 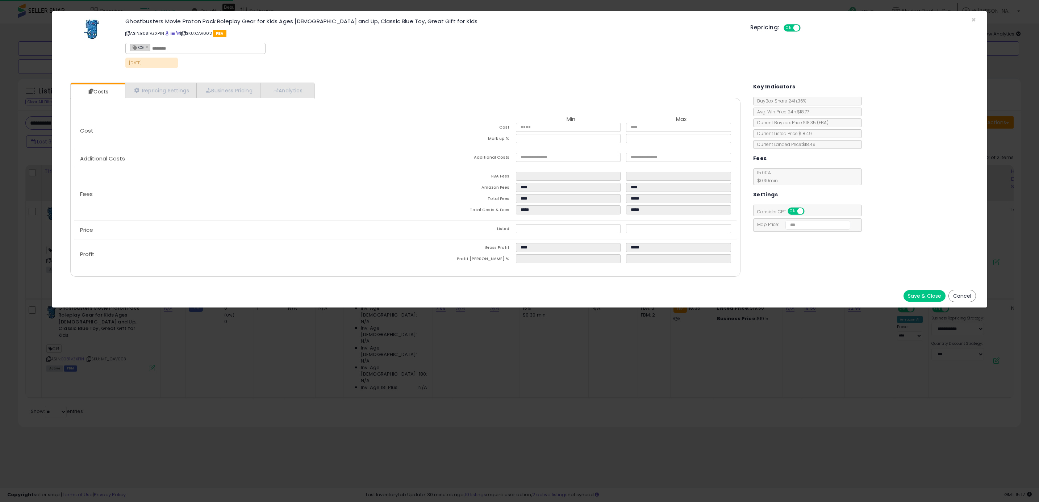 What do you see at coordinates (461, 140) in the screenshot?
I see `td: Mark up %` at bounding box center [461, 140].